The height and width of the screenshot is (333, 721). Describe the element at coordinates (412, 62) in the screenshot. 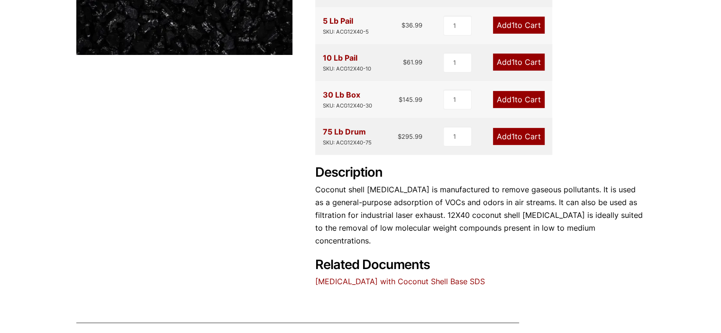

I see `bdi: 61.99` at that location.